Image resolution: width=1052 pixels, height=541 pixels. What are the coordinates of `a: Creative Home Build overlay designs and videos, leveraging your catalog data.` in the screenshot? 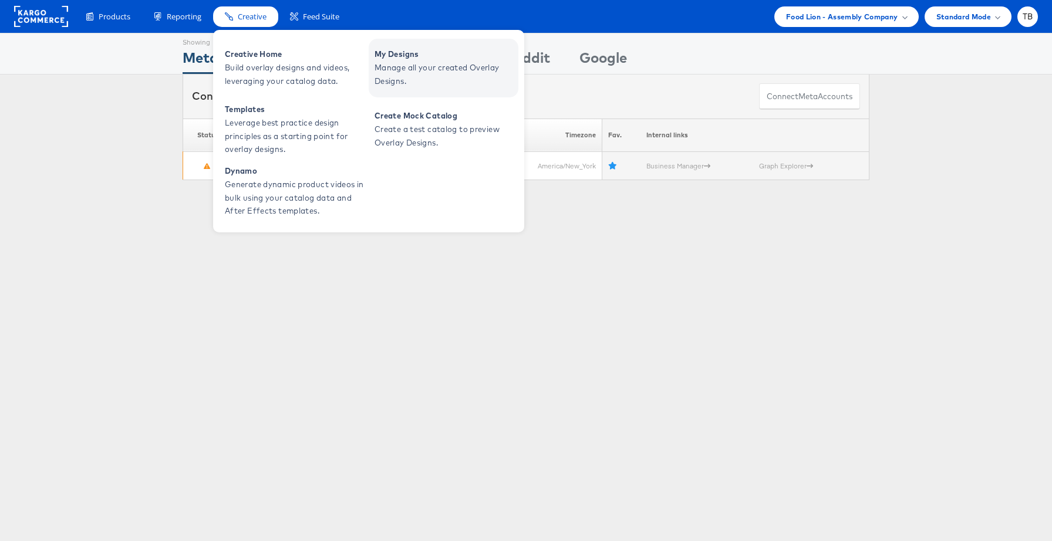 It's located at (293, 68).